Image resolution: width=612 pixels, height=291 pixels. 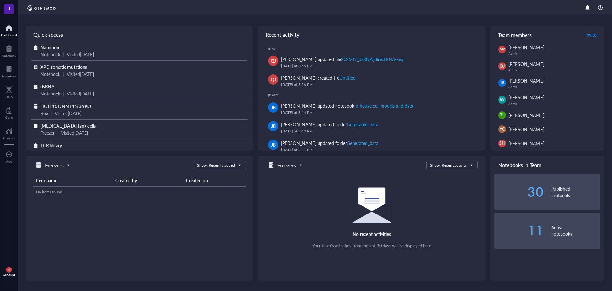 I want to click on span: TL, so click(x=502, y=115).